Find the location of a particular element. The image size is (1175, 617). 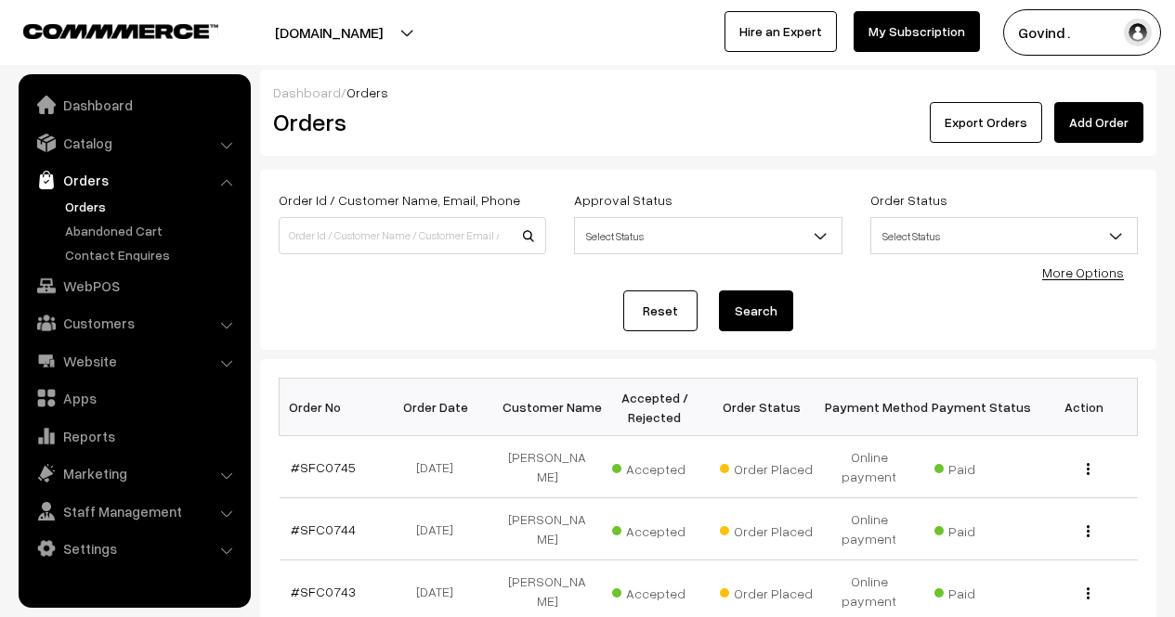

a: Add Order is located at coordinates (1098, 123).